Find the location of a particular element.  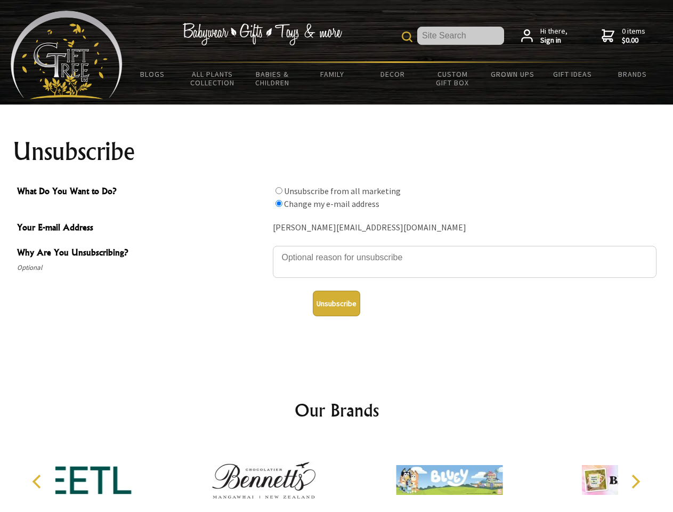

span: Your E-mail Address is located at coordinates (142, 228).